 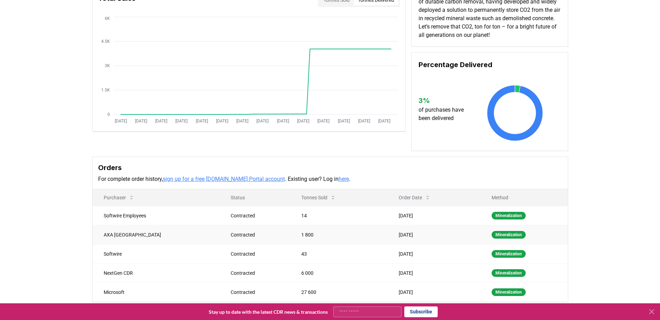 What do you see at coordinates (105, 41) in the screenshot?
I see `tspan: 4.5K` at bounding box center [105, 41].